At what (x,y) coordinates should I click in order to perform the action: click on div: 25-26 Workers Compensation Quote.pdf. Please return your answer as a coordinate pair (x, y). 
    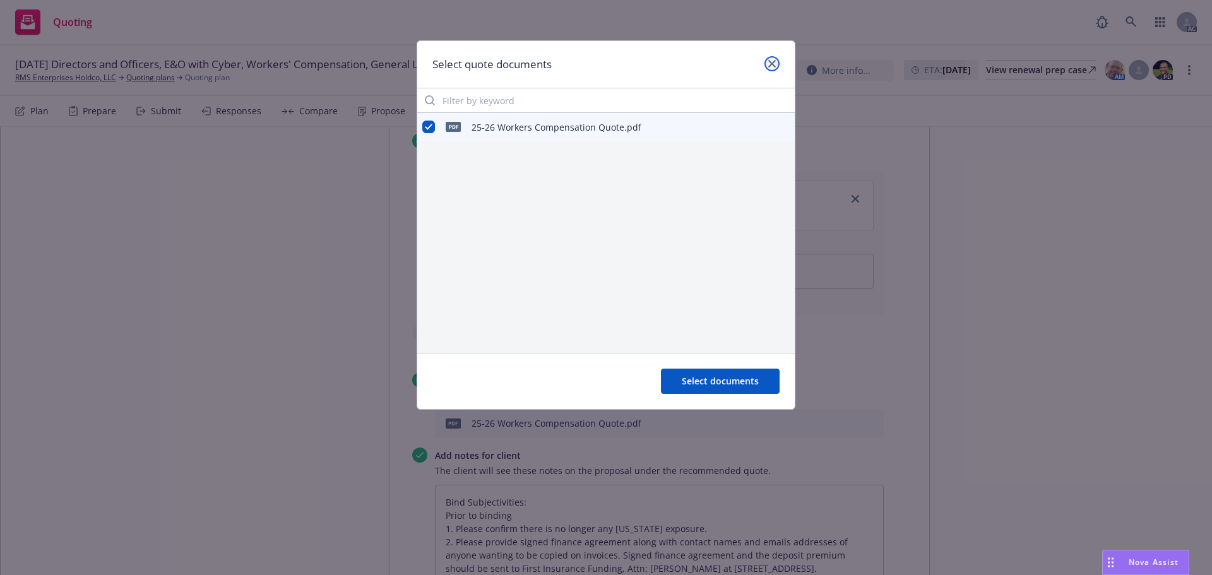
    Looking at the image, I should click on (556, 127).